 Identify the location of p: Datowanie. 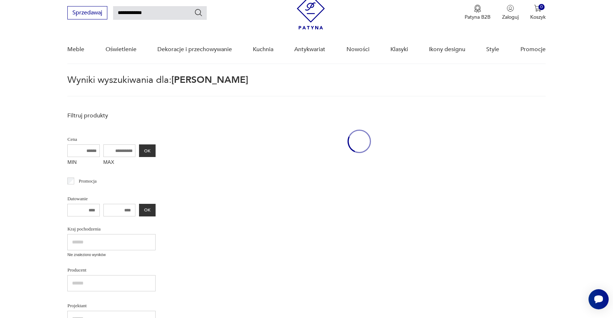
(111, 199).